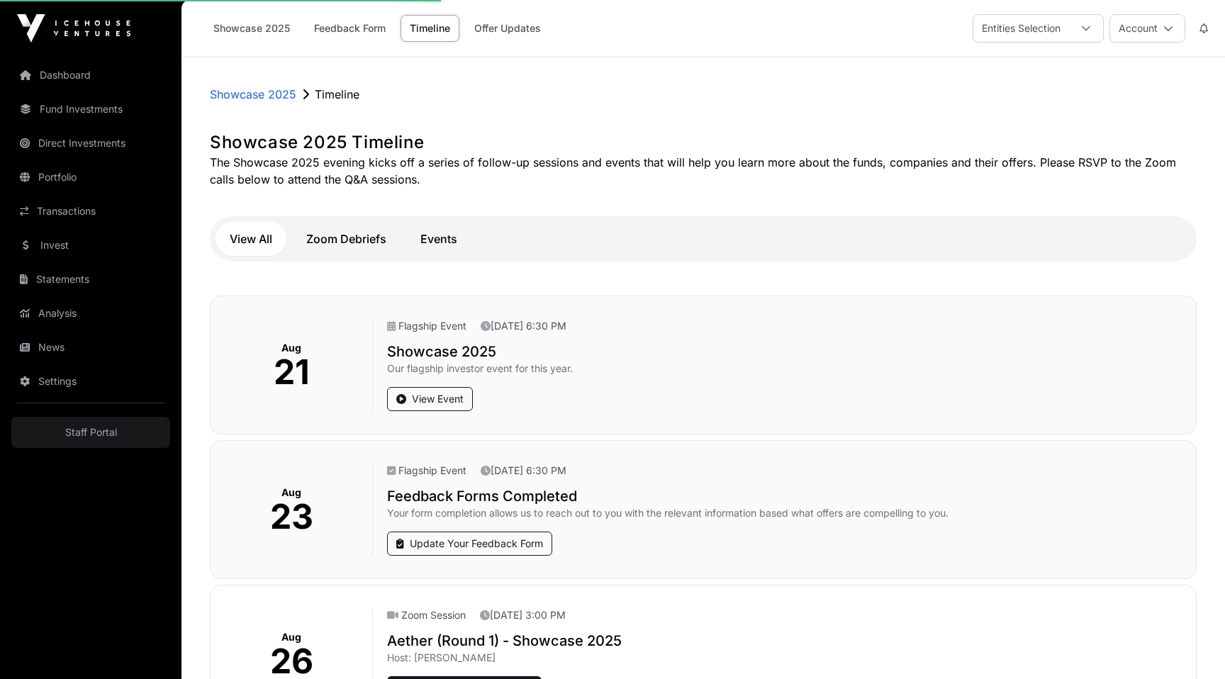 Image resolution: width=1225 pixels, height=679 pixels. What do you see at coordinates (786, 369) in the screenshot?
I see `p: Our flagship investor event for this year.` at bounding box center [786, 369].